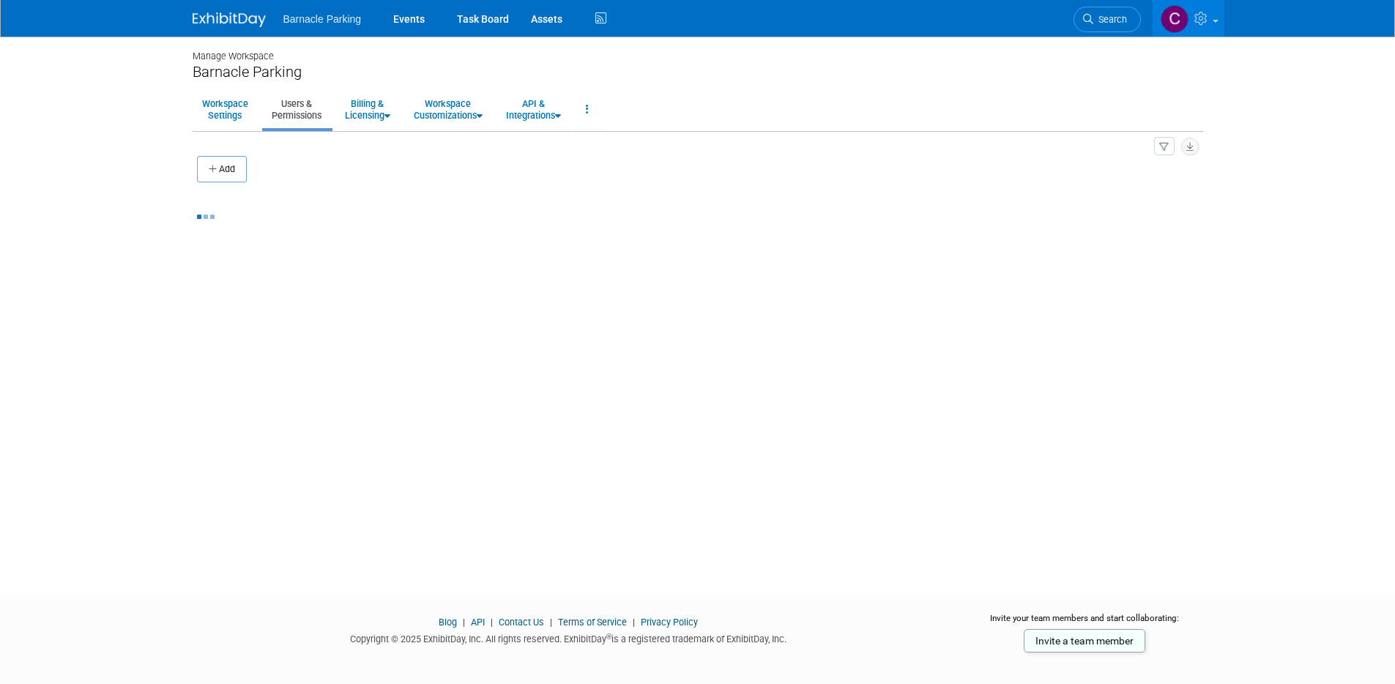 The height and width of the screenshot is (684, 1395). I want to click on div: Manage Workspace, so click(698, 50).